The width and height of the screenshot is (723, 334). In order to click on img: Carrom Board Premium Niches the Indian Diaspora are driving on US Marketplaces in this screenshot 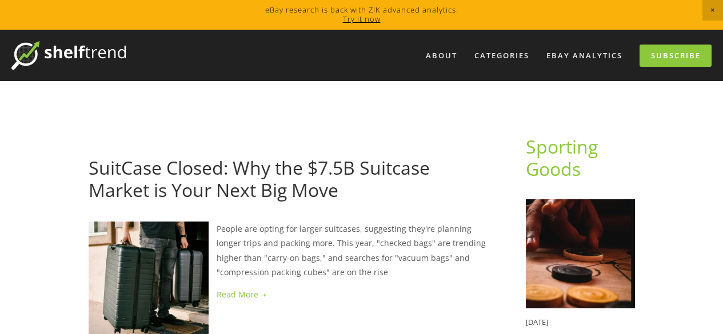, I will do `click(580, 254)`.